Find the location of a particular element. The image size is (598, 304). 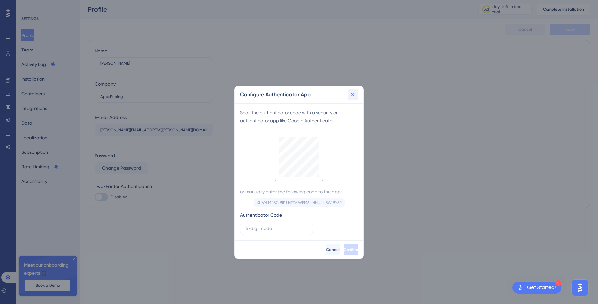

input: 6-digit code is located at coordinates (277, 228).